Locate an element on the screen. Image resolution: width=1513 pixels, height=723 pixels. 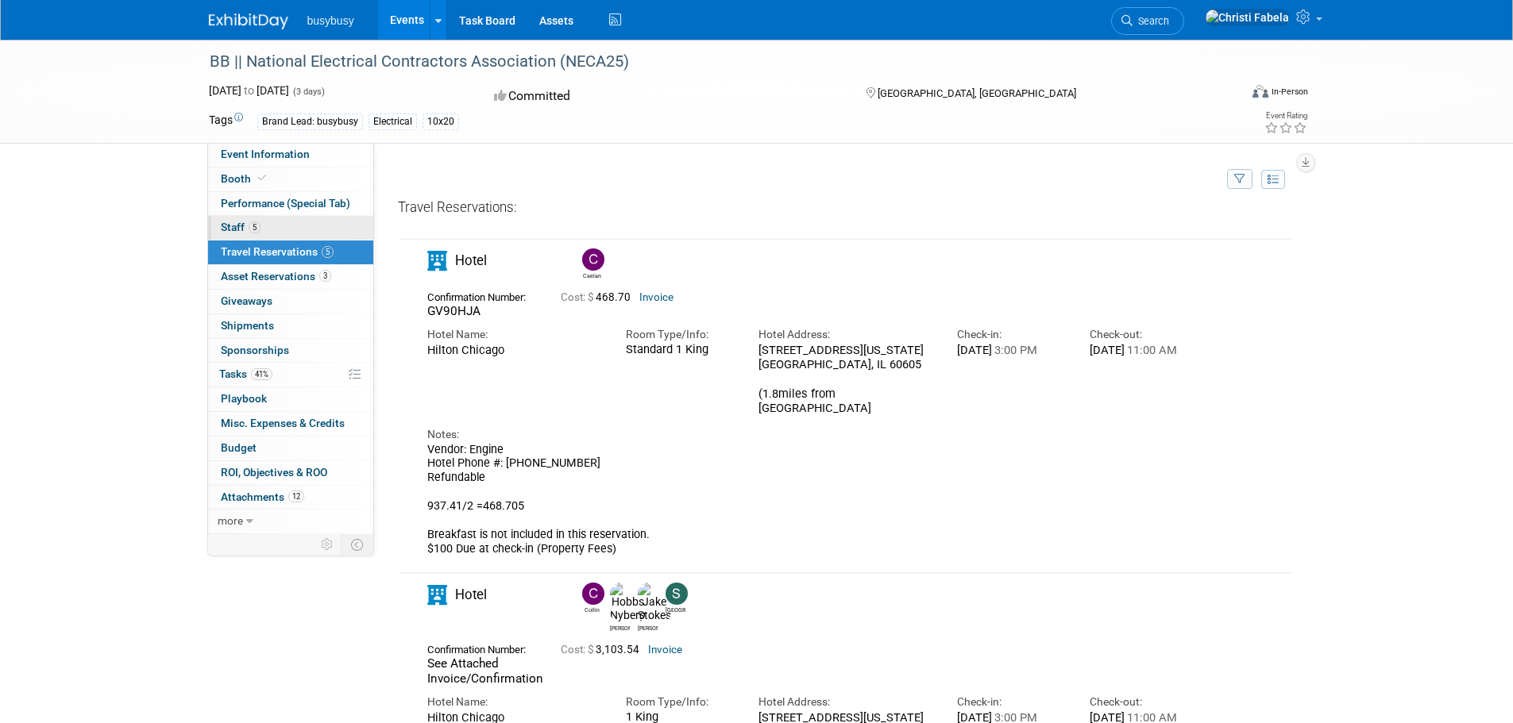
span: 11:00 AM is located at coordinates (1151, 350).